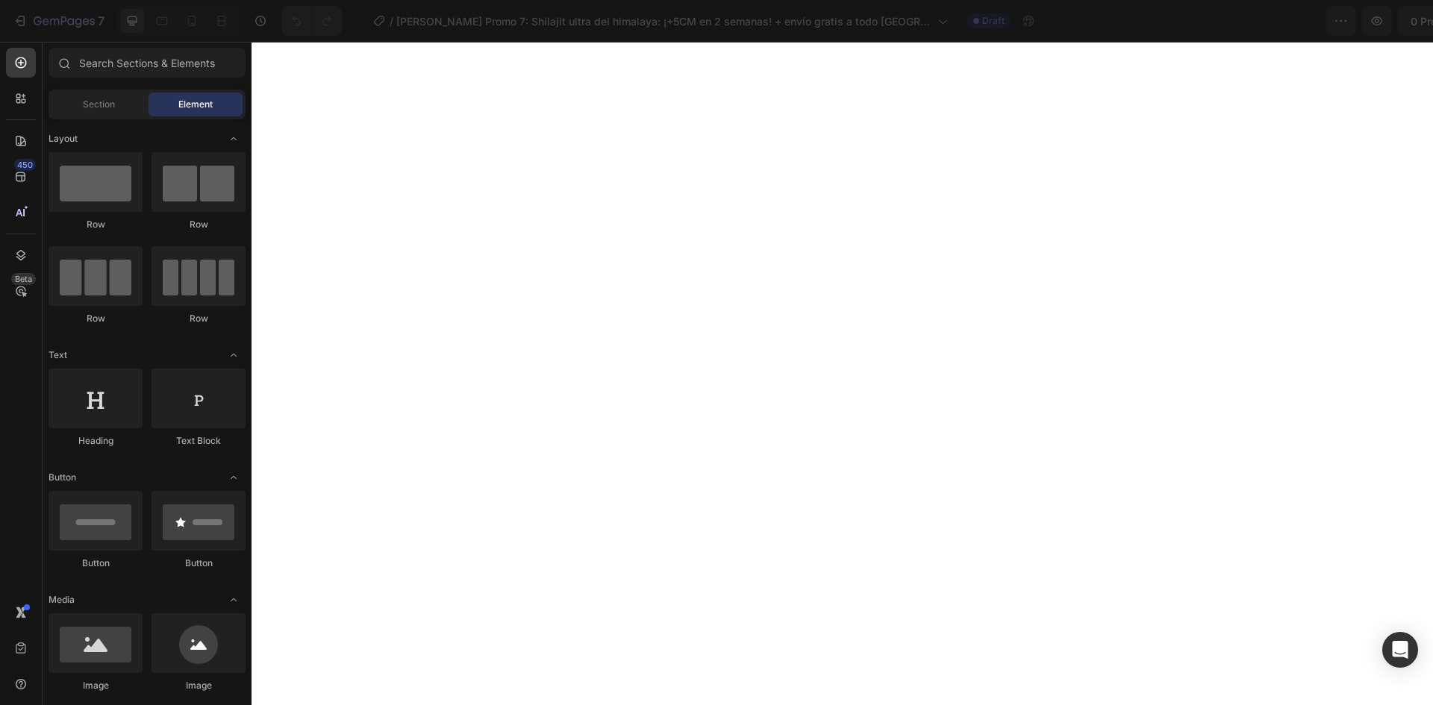 The image size is (1433, 705). Describe the element at coordinates (63, 139) in the screenshot. I see `span: Layout` at that location.